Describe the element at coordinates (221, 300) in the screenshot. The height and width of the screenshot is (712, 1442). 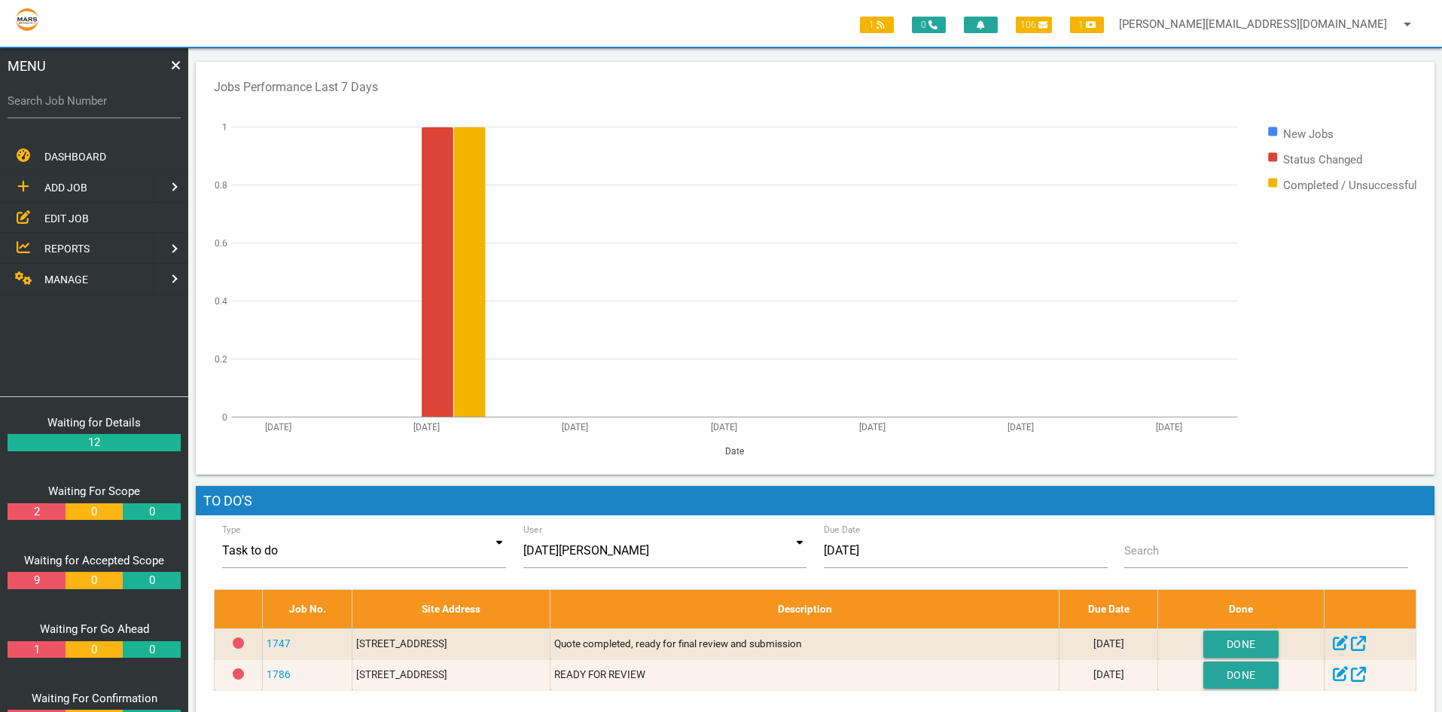
I see `text: 0.4` at that location.